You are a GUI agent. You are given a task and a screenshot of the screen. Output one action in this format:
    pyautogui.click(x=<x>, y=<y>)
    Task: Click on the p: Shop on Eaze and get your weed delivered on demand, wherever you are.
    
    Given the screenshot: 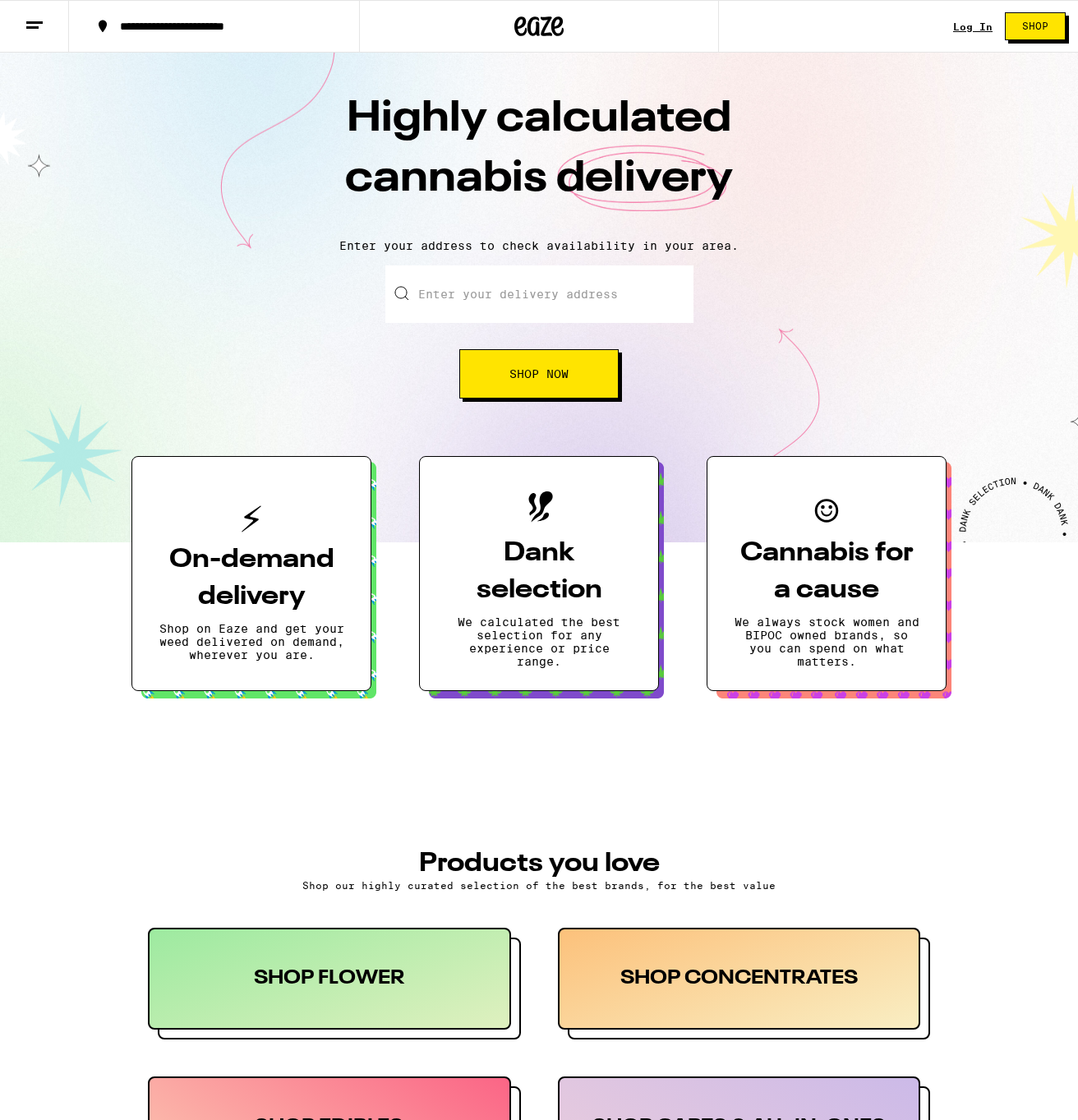 What is the action you would take?
    pyautogui.click(x=251, y=641)
    